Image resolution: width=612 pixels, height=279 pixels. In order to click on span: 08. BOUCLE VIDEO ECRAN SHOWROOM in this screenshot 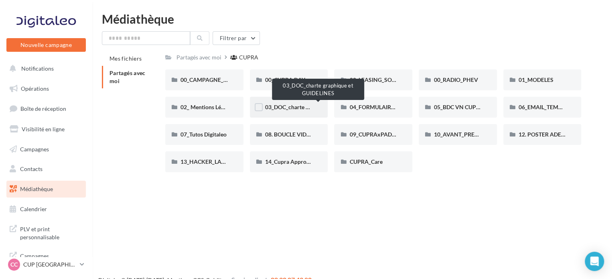, I will do `click(318, 134)`.